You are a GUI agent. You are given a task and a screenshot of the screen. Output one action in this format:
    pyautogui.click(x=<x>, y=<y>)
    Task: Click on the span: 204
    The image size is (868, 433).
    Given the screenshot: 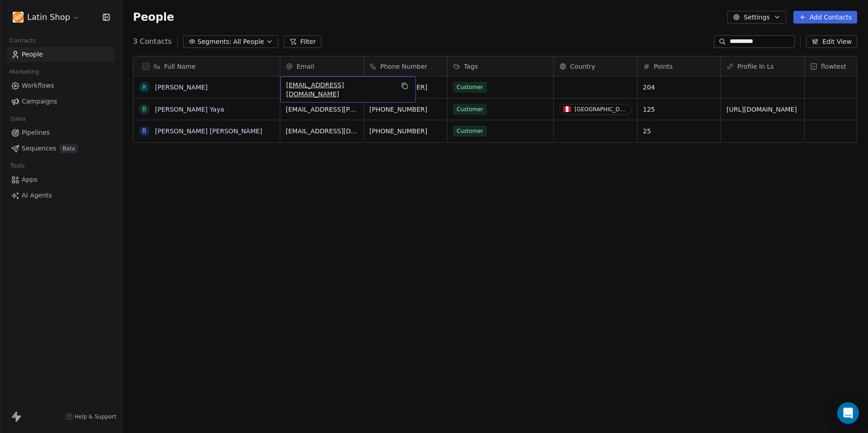 What is the action you would take?
    pyautogui.click(x=679, y=87)
    